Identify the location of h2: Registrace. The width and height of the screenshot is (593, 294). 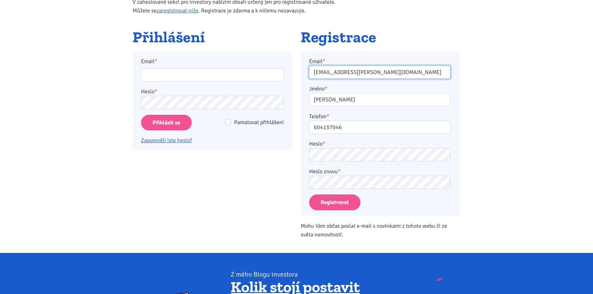
(380, 37).